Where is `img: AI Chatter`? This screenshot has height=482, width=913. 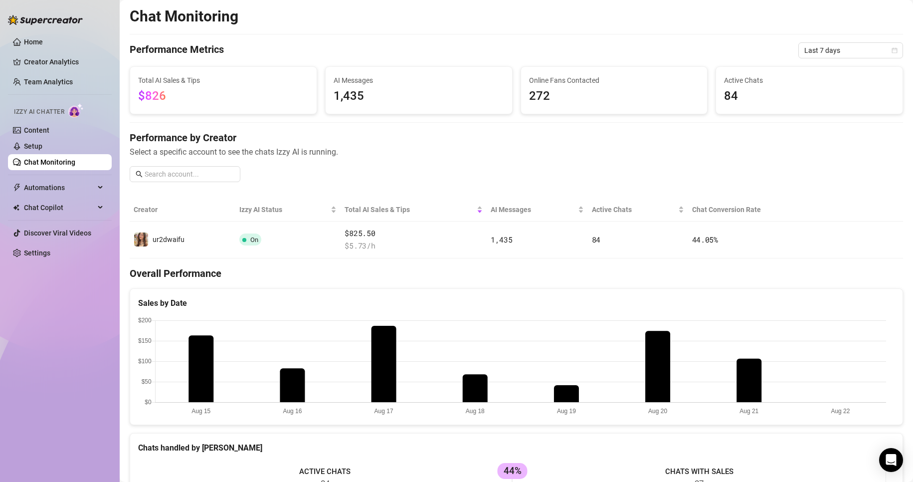
img: AI Chatter is located at coordinates (76, 110).